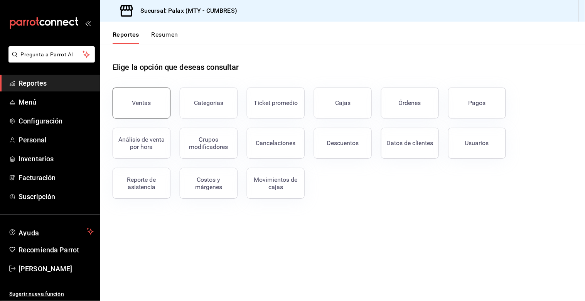 The image size is (585, 301). Describe the element at coordinates (343, 103) in the screenshot. I see `button: Cajas` at that location.